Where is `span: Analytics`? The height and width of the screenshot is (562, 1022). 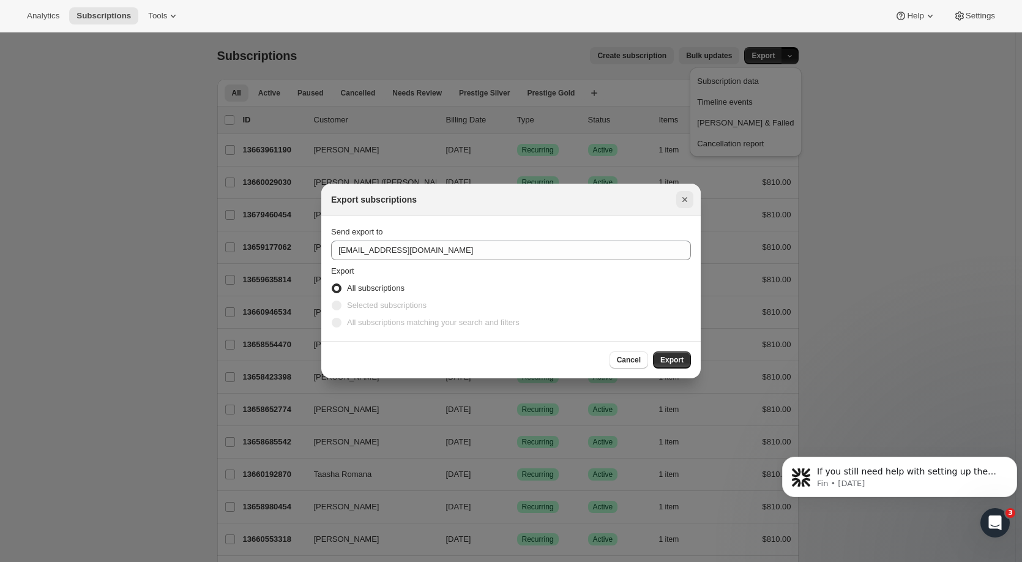
span: Analytics is located at coordinates (43, 16).